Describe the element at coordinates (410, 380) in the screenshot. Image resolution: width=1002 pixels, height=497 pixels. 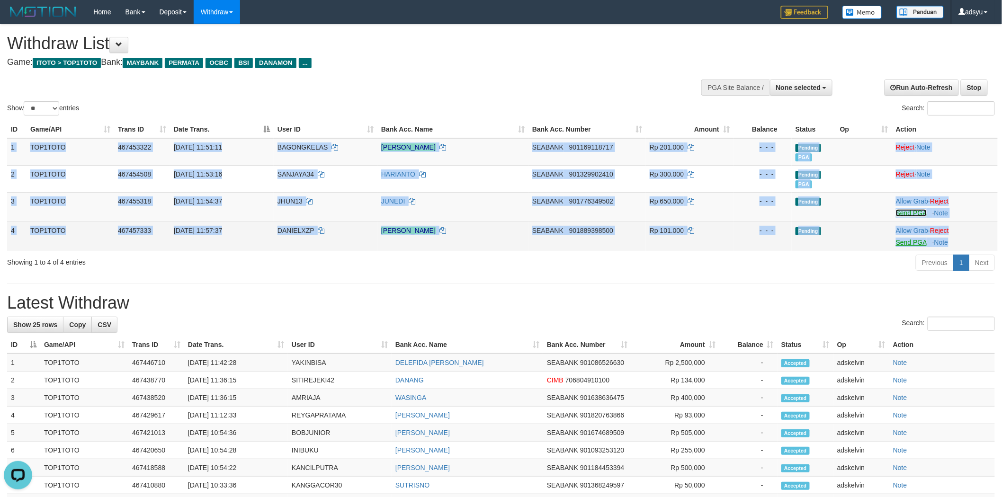
I see `a: DANANG` at that location.